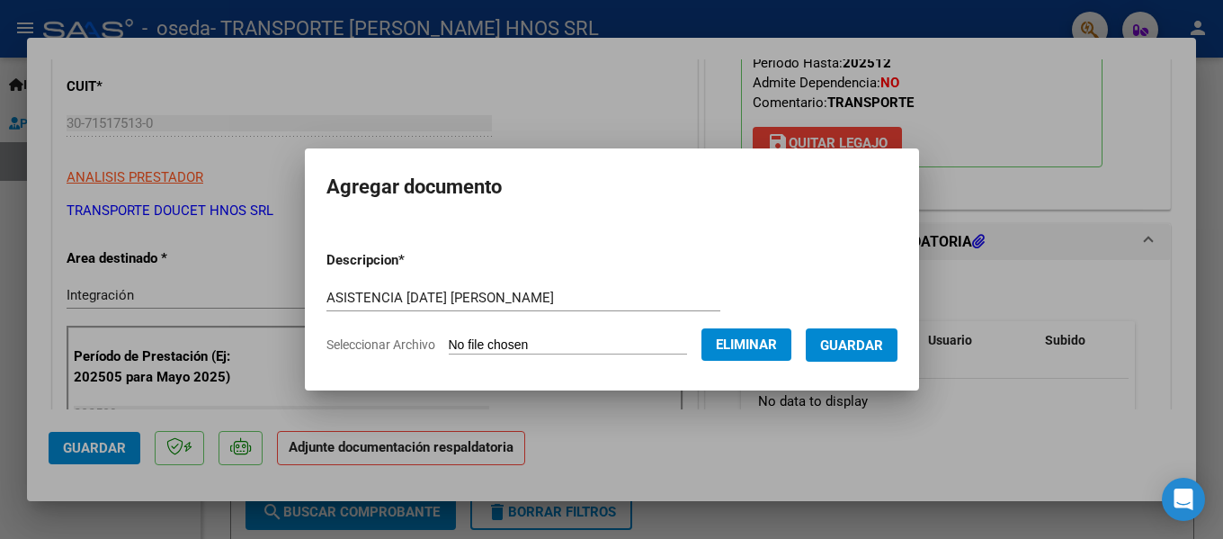 Image resolution: width=1223 pixels, height=539 pixels. I want to click on span: Guardar, so click(852, 345).